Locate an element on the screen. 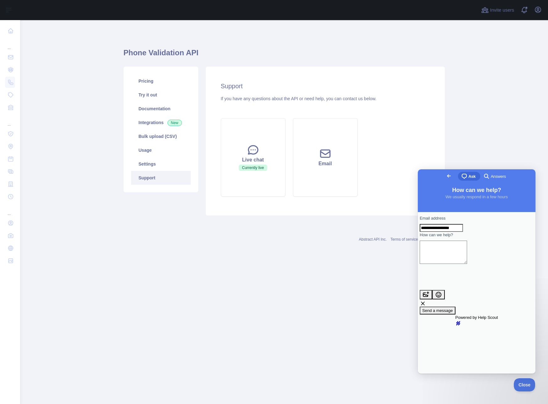 Image resolution: width=548 pixels, height=404 pixels. div: If you have any questions about the API or need help, you can contact us below. is located at coordinates (325, 99).